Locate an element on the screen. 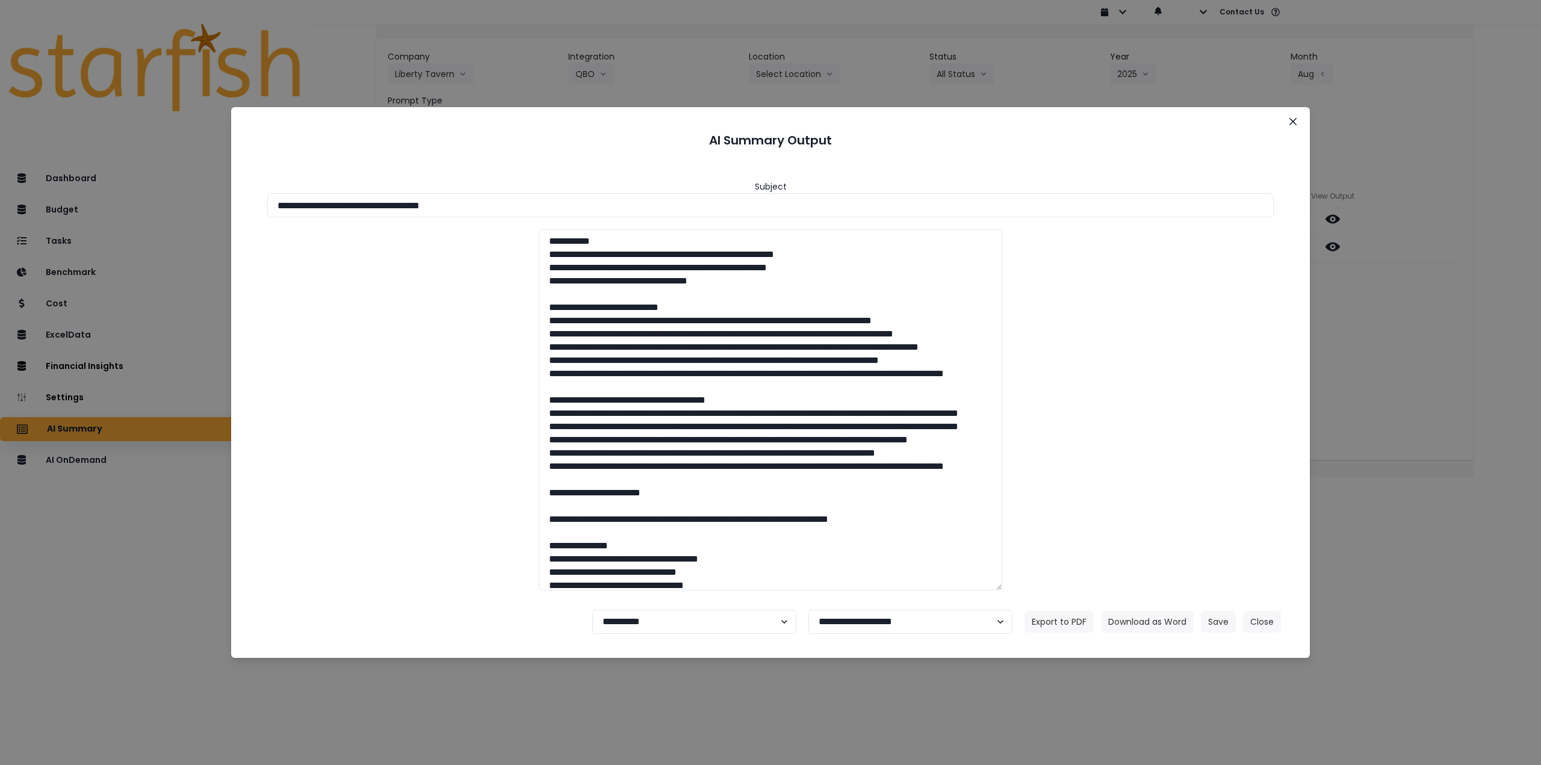  button: Save is located at coordinates (1218, 622).